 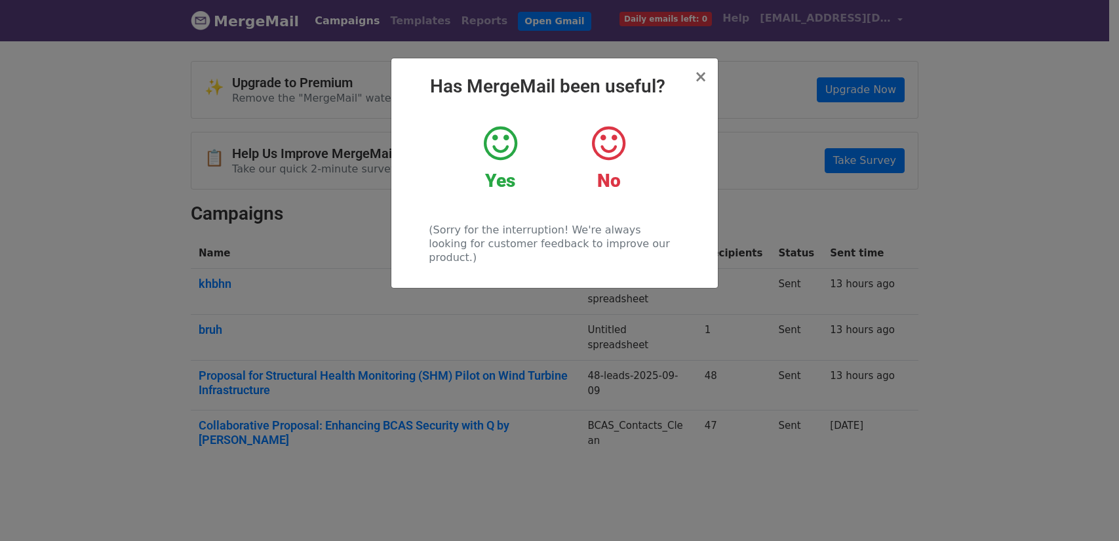 I want to click on strong: No, so click(x=609, y=180).